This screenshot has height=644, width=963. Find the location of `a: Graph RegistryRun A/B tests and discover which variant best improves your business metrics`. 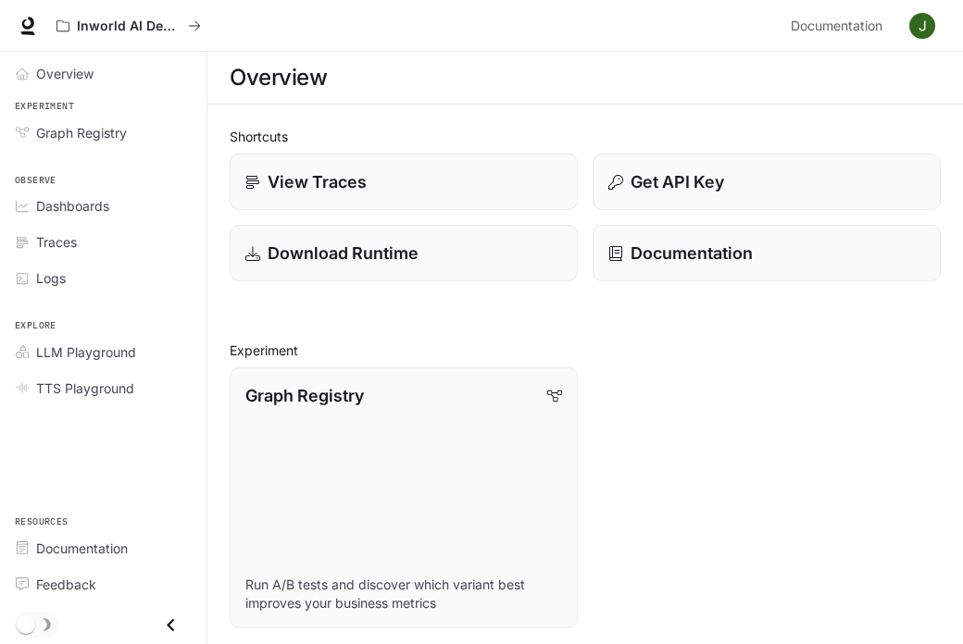

a: Graph RegistryRun A/B tests and discover which variant best improves your business metrics is located at coordinates (404, 498).